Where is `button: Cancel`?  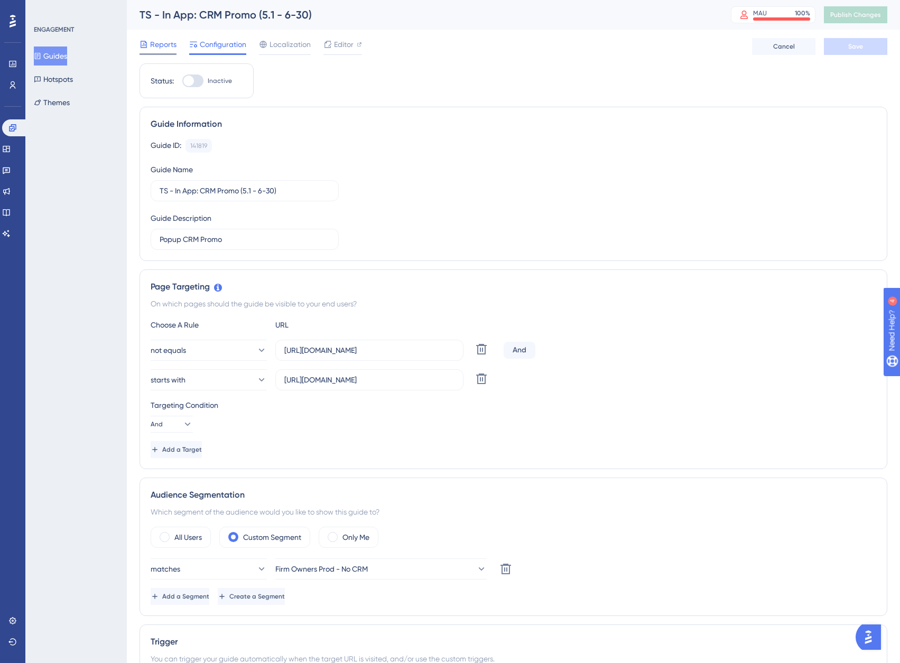 button: Cancel is located at coordinates (784, 47).